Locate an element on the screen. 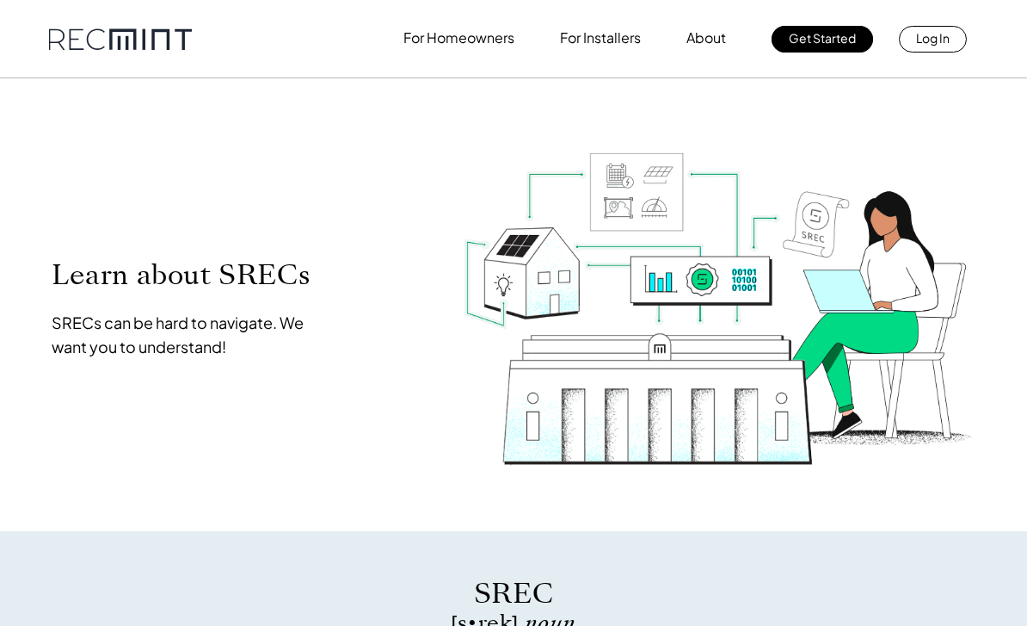  p: SREC is located at coordinates (514, 593).